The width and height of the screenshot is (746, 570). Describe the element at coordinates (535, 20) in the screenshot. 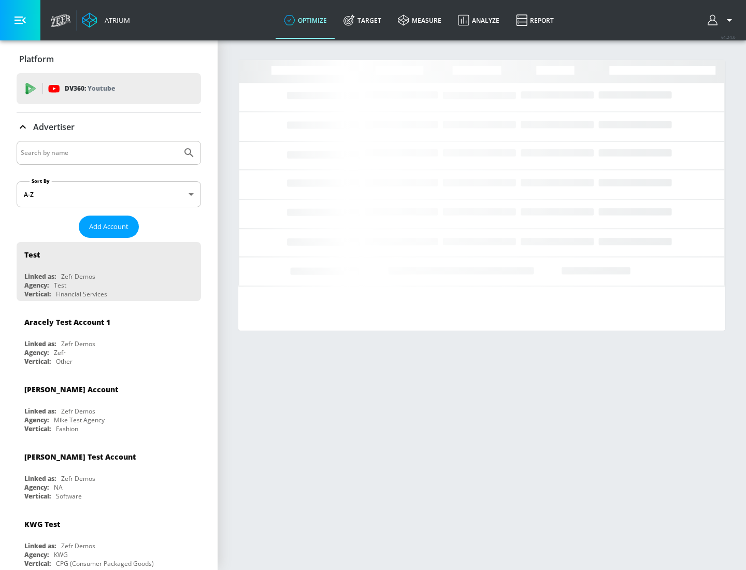

I see `a: Report` at that location.